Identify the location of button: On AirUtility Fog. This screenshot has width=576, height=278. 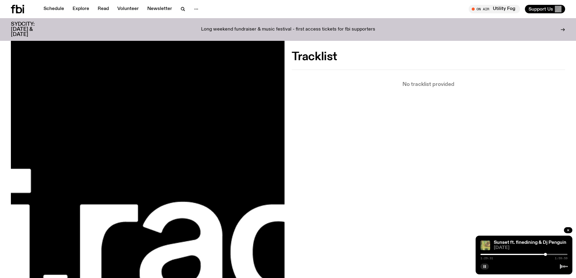
(494, 9).